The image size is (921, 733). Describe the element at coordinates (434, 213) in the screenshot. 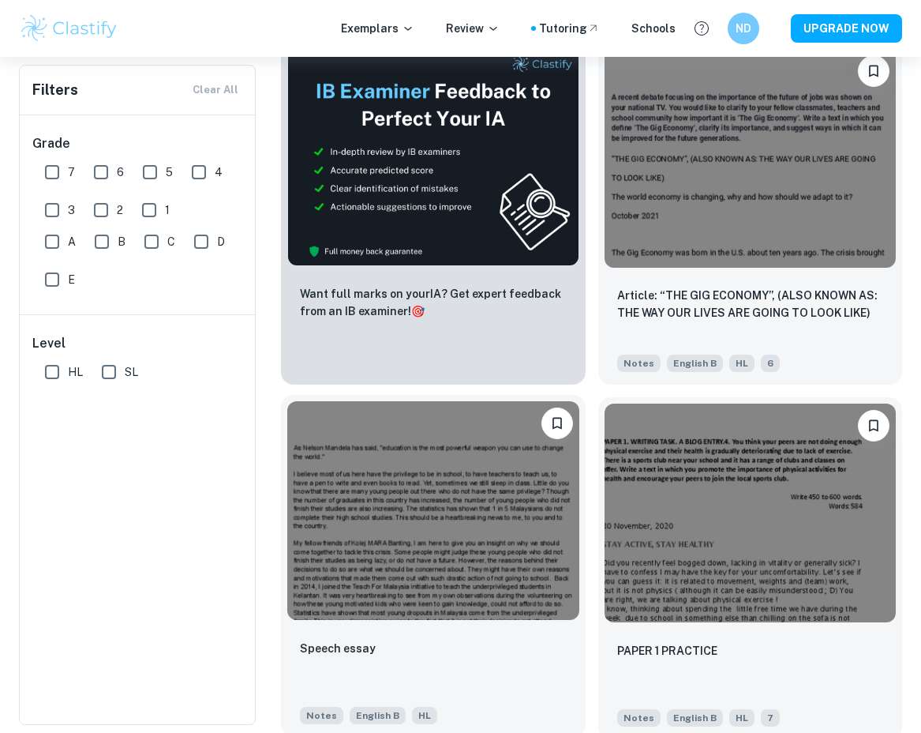

I see `a: ThumbnailWant full marks on yourIA? Get expert feedback from an IB examiner!` at that location.